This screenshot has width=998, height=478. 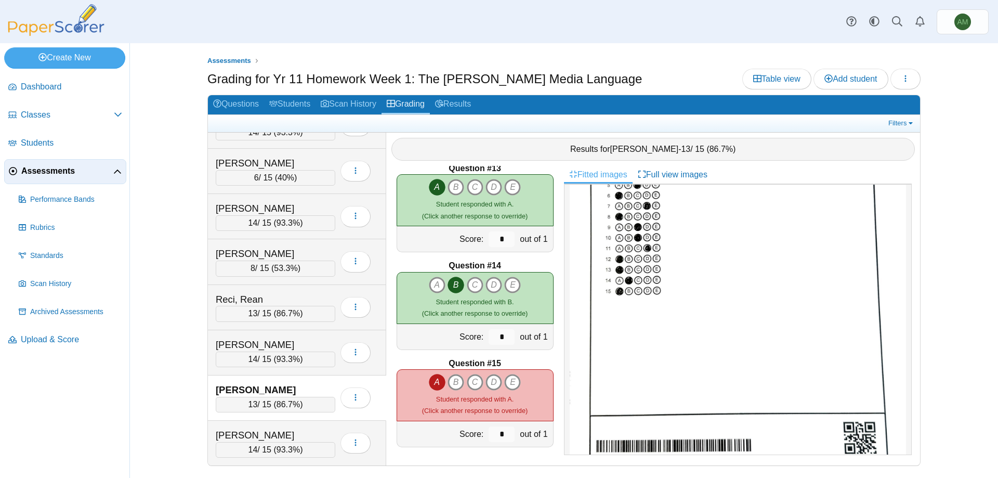 I want to click on span: Archived Assessments, so click(x=76, y=312).